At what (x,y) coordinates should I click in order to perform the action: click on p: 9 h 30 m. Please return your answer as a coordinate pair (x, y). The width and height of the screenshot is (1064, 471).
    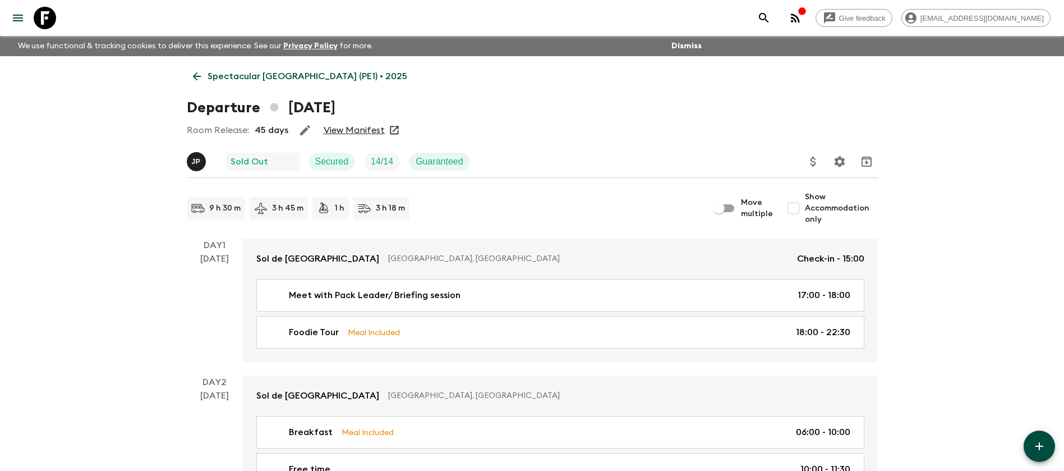
    Looking at the image, I should click on (225, 208).